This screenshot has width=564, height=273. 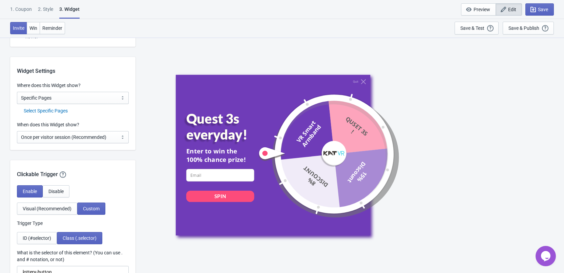 I want to click on button: Save, so click(x=540, y=9).